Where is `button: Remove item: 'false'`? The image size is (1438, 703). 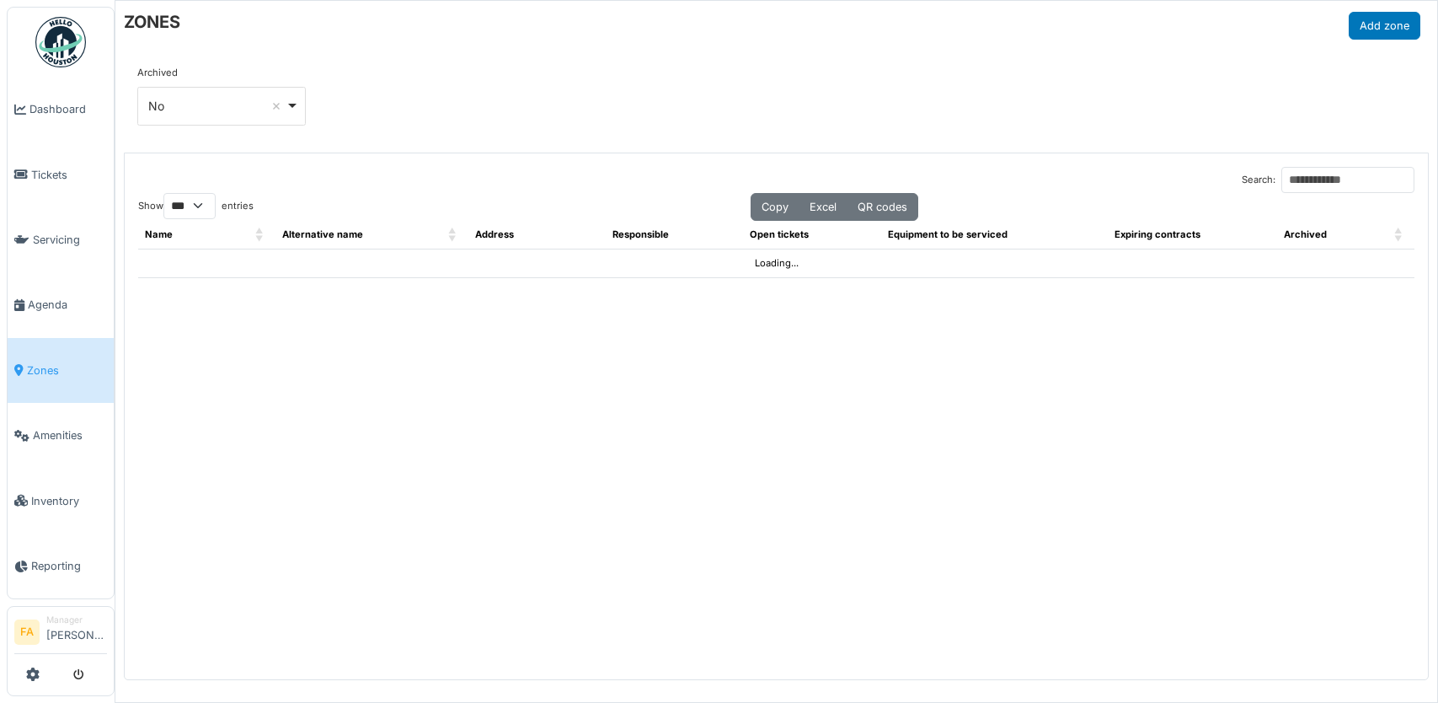
button: Remove item: 'false' is located at coordinates (276, 106).